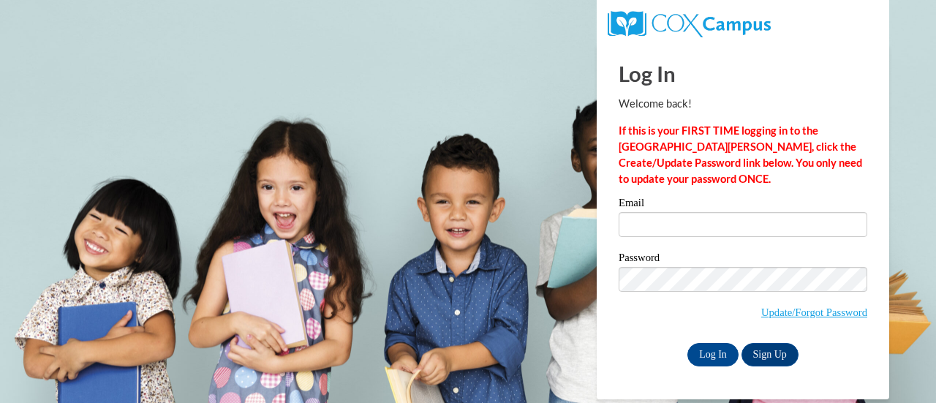  Describe the element at coordinates (743, 73) in the screenshot. I see `h1: Log In` at that location.